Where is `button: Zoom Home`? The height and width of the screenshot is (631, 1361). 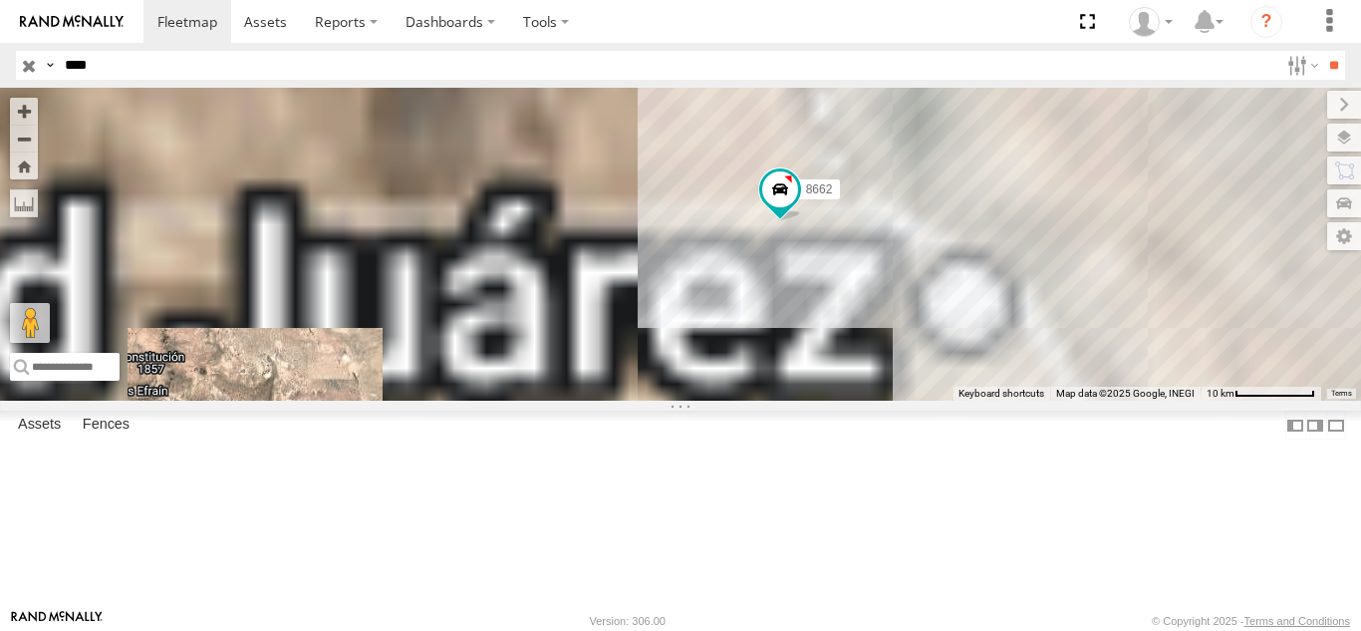
button: Zoom Home is located at coordinates (24, 165).